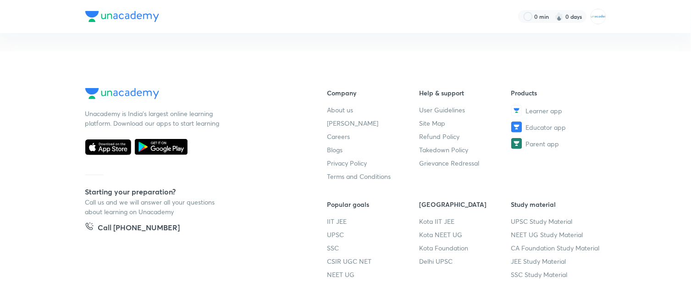  Describe the element at coordinates (557, 204) in the screenshot. I see `h6: Study material` at that location.